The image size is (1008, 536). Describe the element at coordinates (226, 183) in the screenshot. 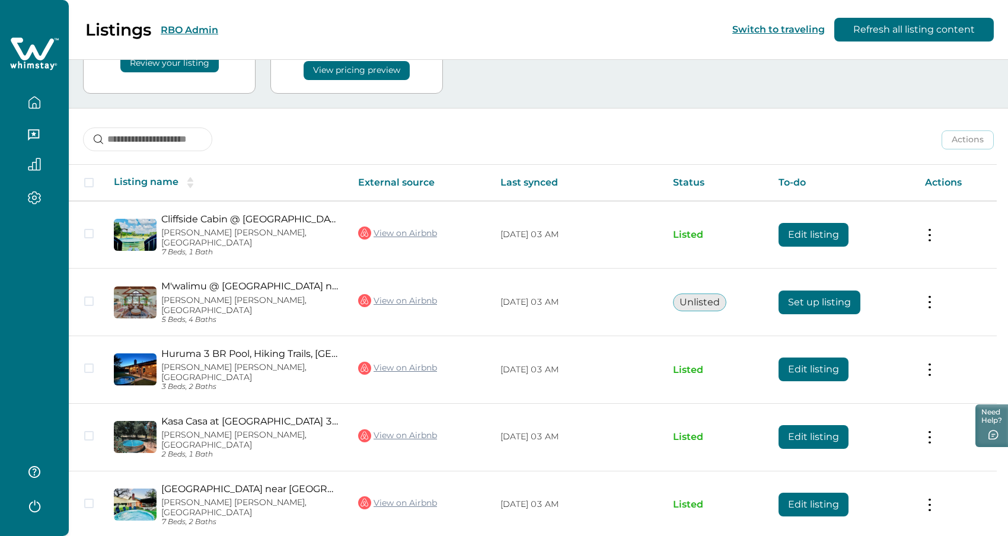

I see `th: Listing name` at that location.